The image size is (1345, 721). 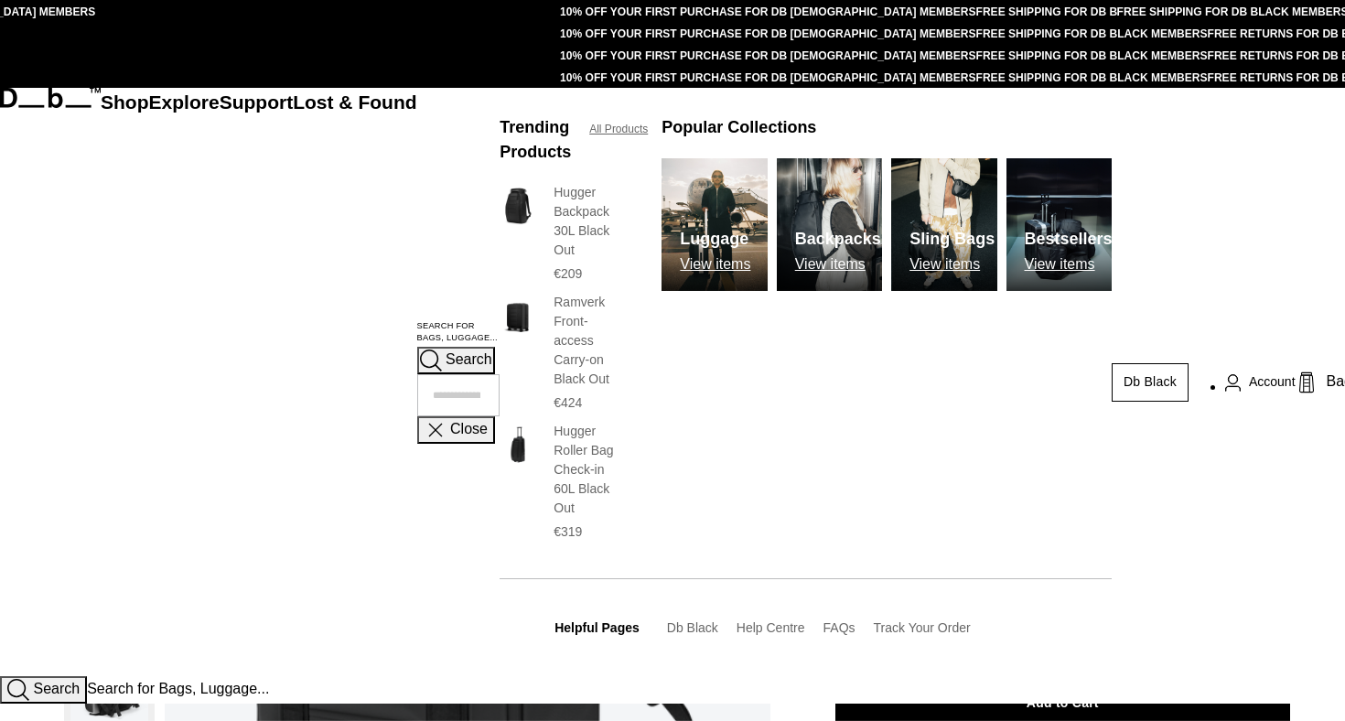 I want to click on span: €424, so click(x=567, y=403).